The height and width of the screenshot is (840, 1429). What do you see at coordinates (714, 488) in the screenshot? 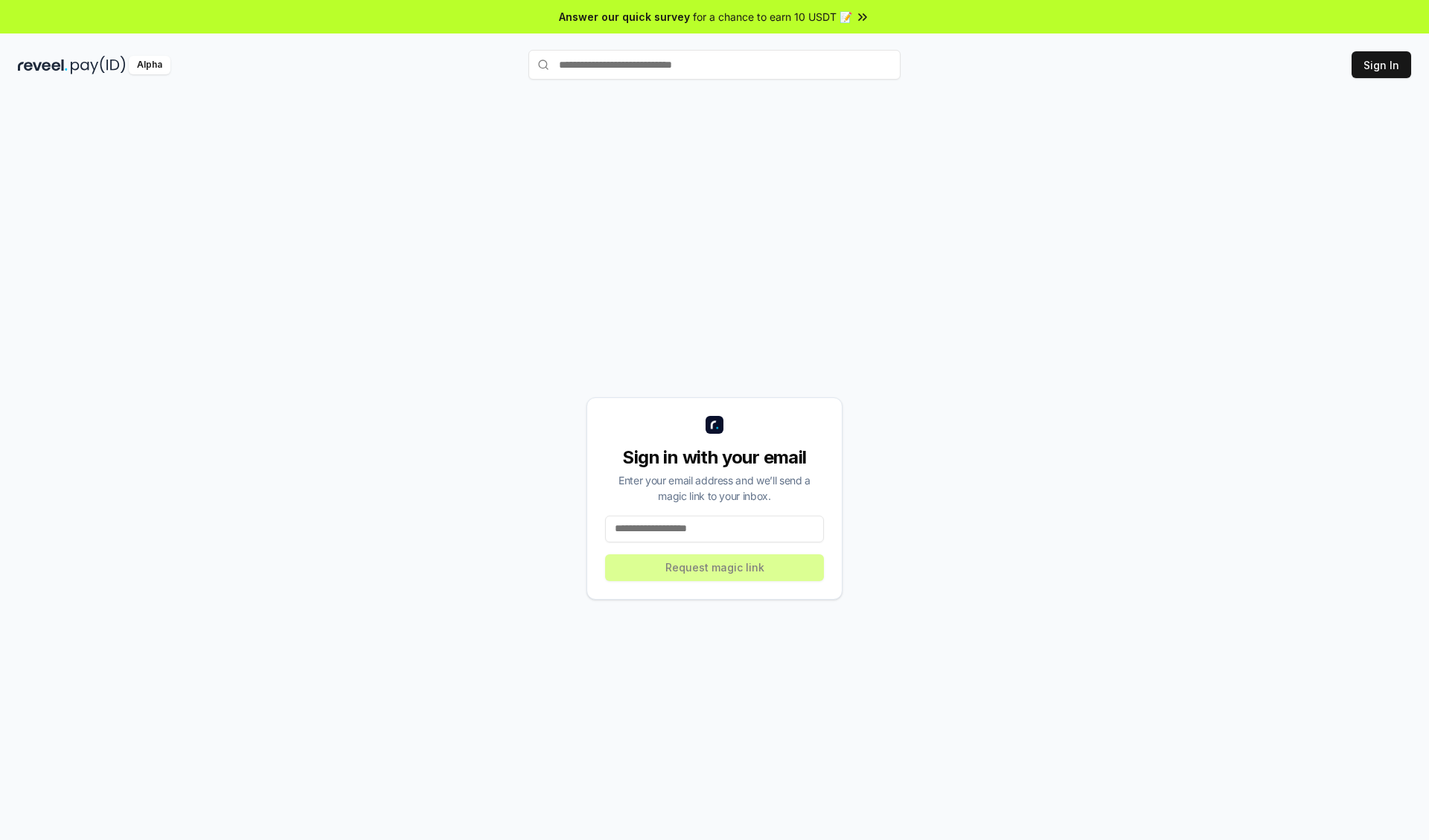
I see `div: Enter your email address and we’ll send a magic link to your inbox.` at bounding box center [714, 488].